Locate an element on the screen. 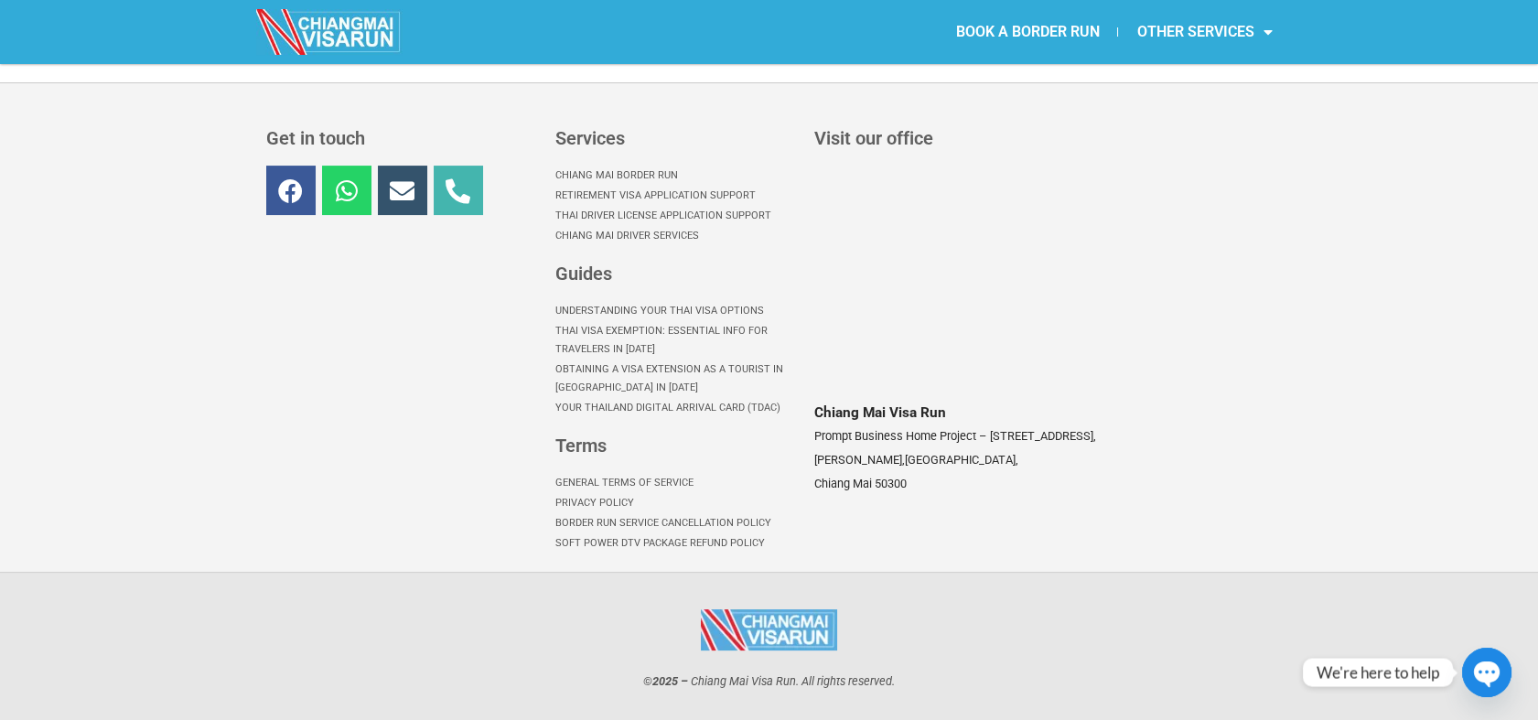 The height and width of the screenshot is (720, 1538). a: Understanding Your Thai Visa options is located at coordinates (675, 311).